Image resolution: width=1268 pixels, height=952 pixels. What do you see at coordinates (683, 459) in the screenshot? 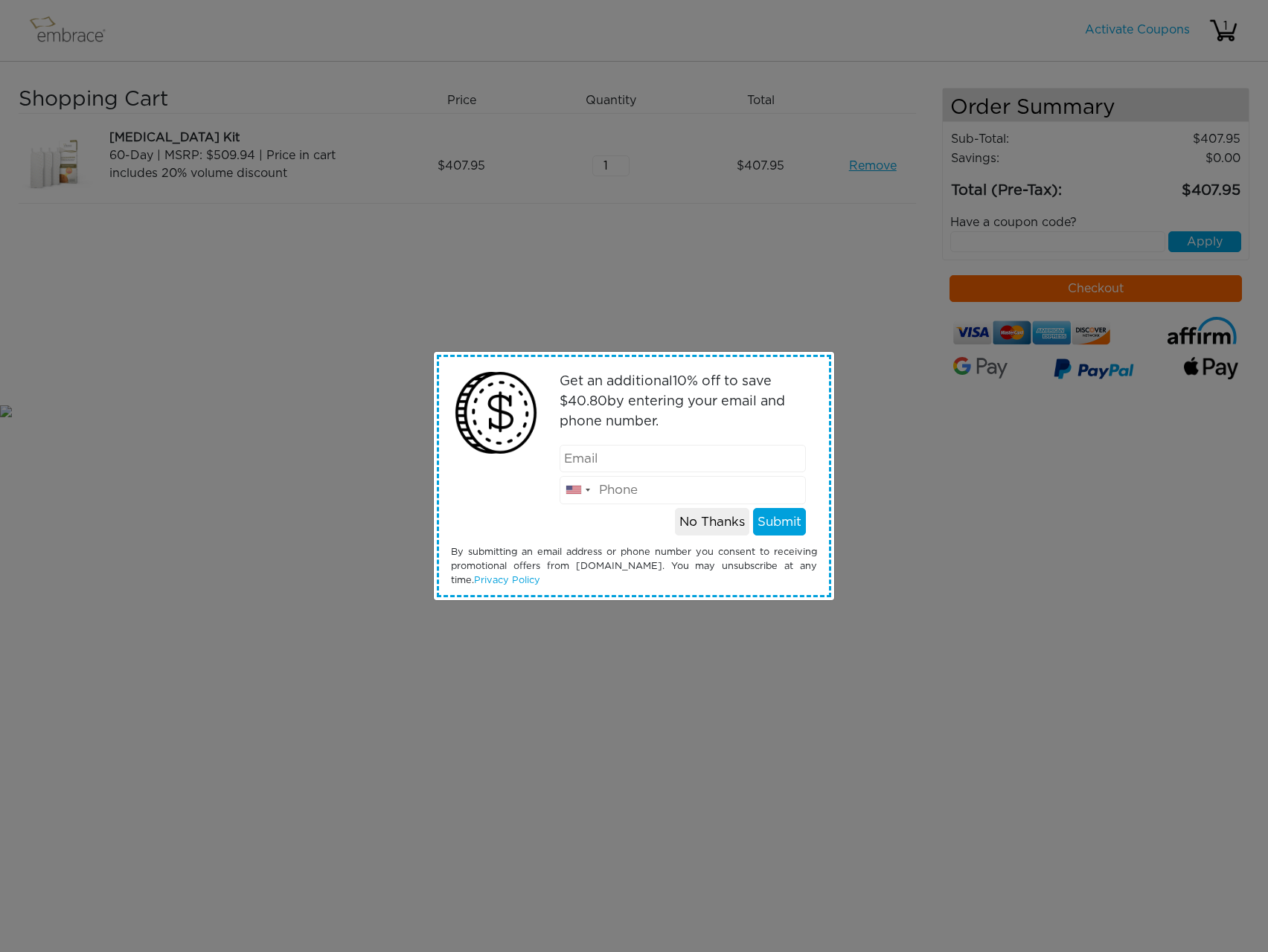
I see `input: Email` at bounding box center [683, 459].